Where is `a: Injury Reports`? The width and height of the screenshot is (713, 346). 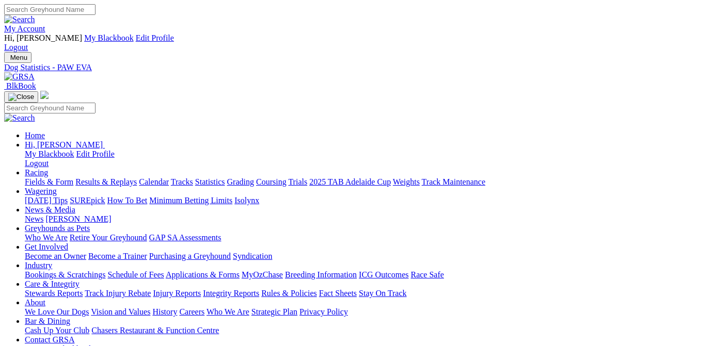
a: Injury Reports is located at coordinates (177, 293).